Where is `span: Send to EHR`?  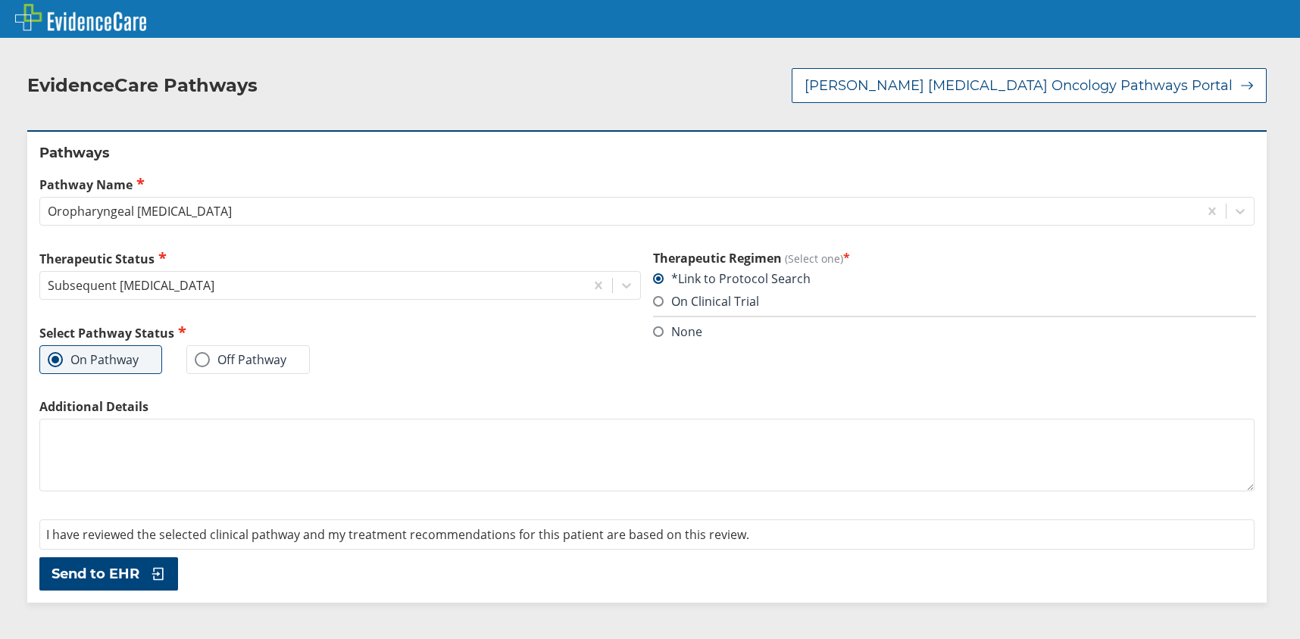
span: Send to EHR is located at coordinates (95, 574).